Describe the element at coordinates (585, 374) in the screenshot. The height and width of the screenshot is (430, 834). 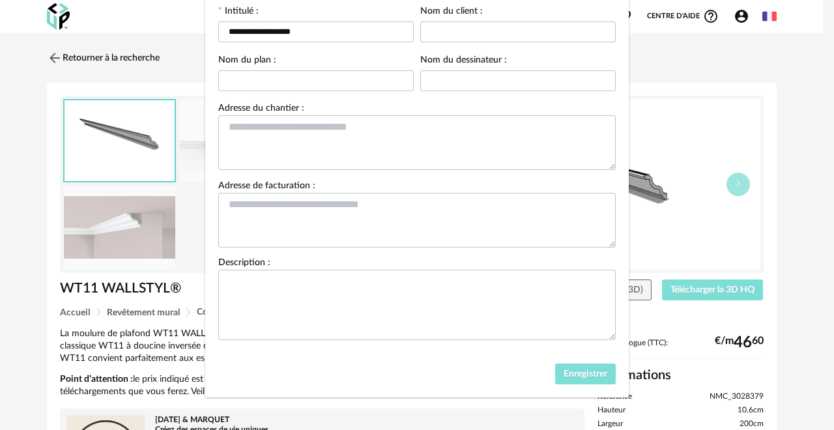
I see `button: Enregistrer` at that location.